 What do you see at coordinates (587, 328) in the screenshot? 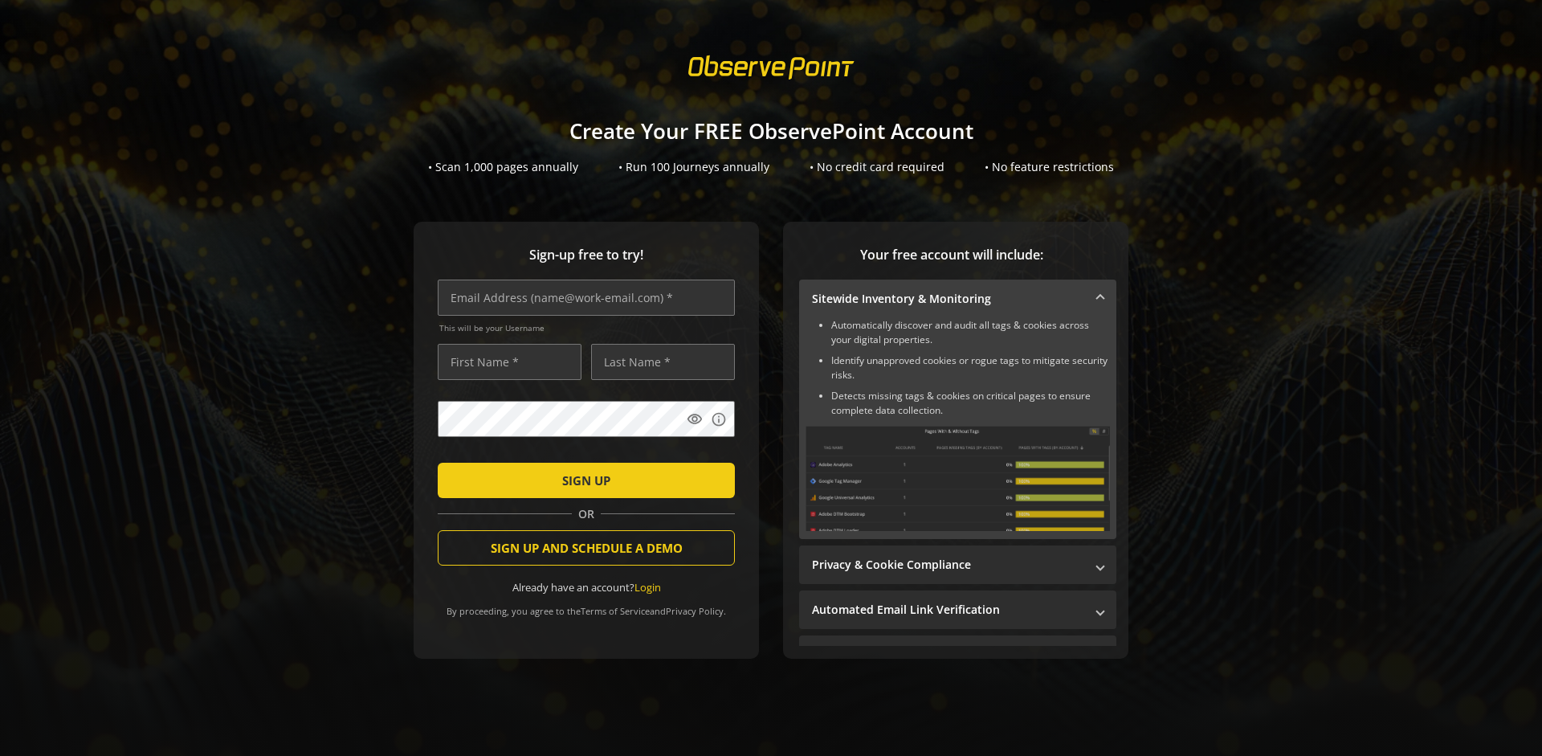
I see `span: This will be your Username` at bounding box center [587, 328].